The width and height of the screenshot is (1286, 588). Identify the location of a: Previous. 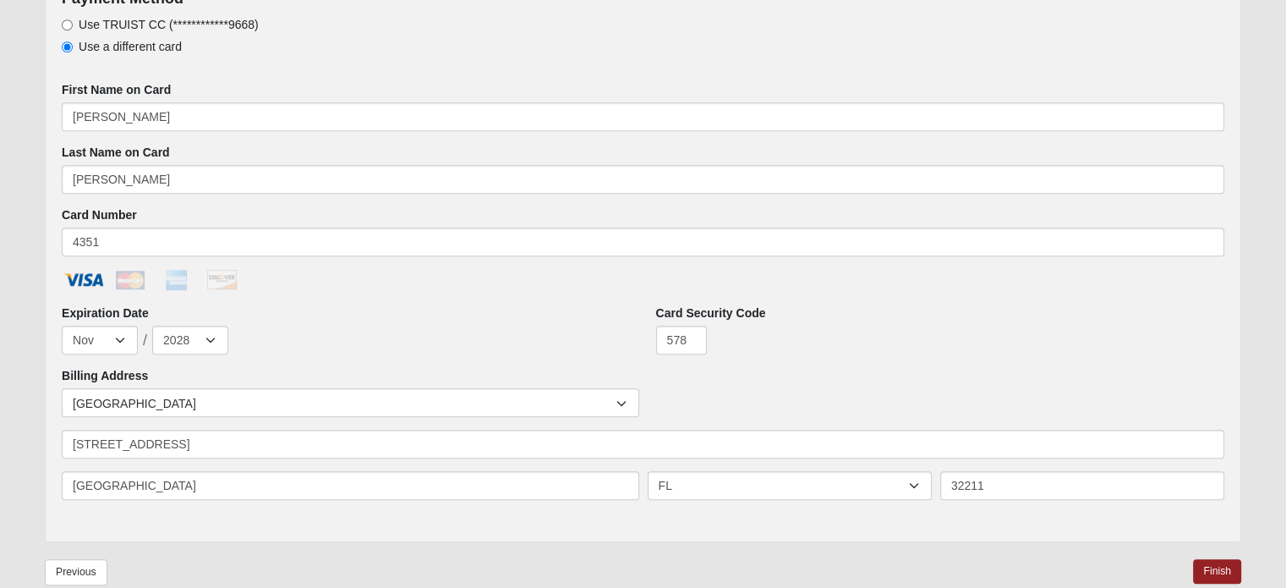
(76, 572).